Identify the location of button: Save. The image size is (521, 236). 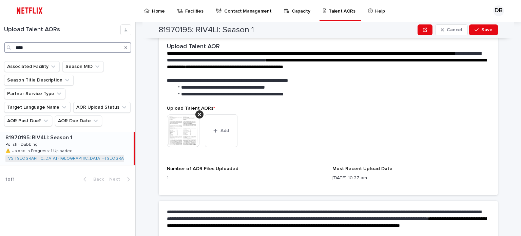
(484, 30).